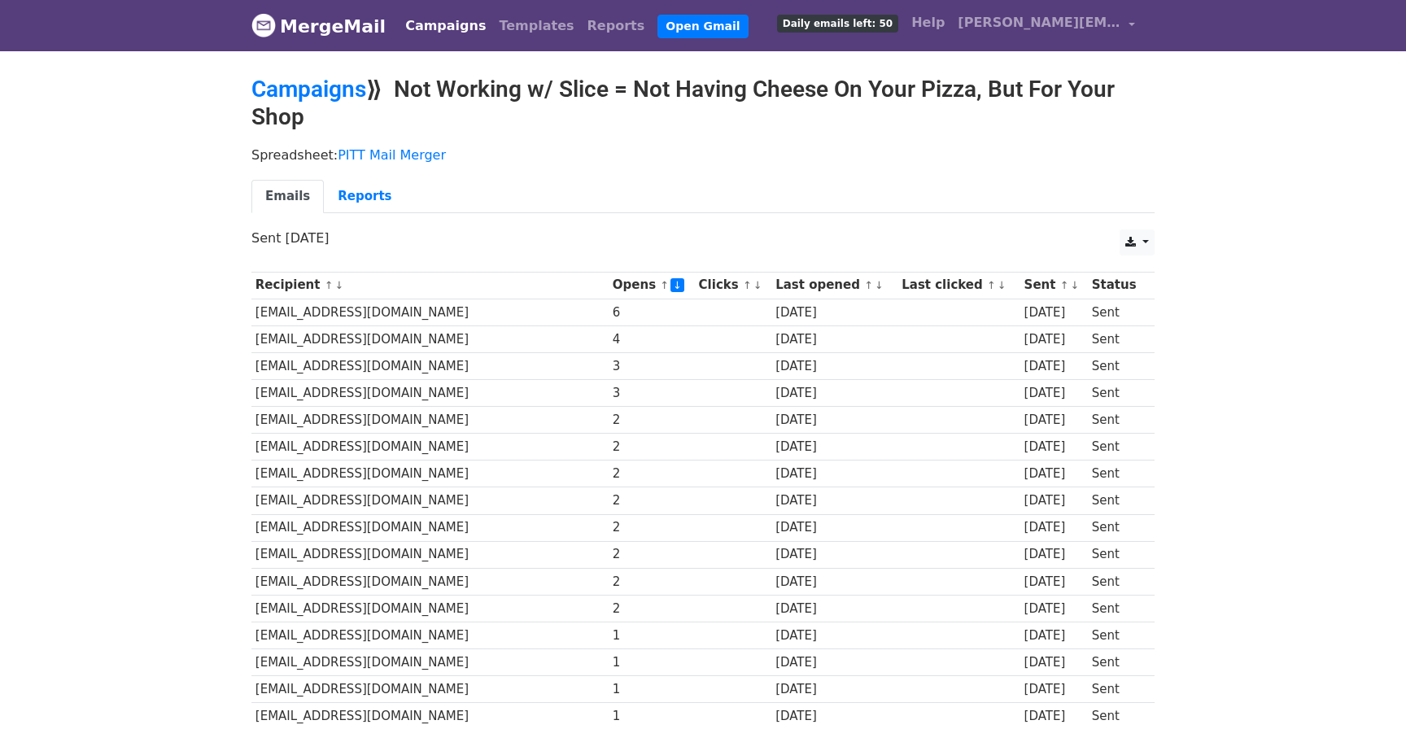  What do you see at coordinates (264, 25) in the screenshot?
I see `img: MergeMail logo` at bounding box center [264, 25].